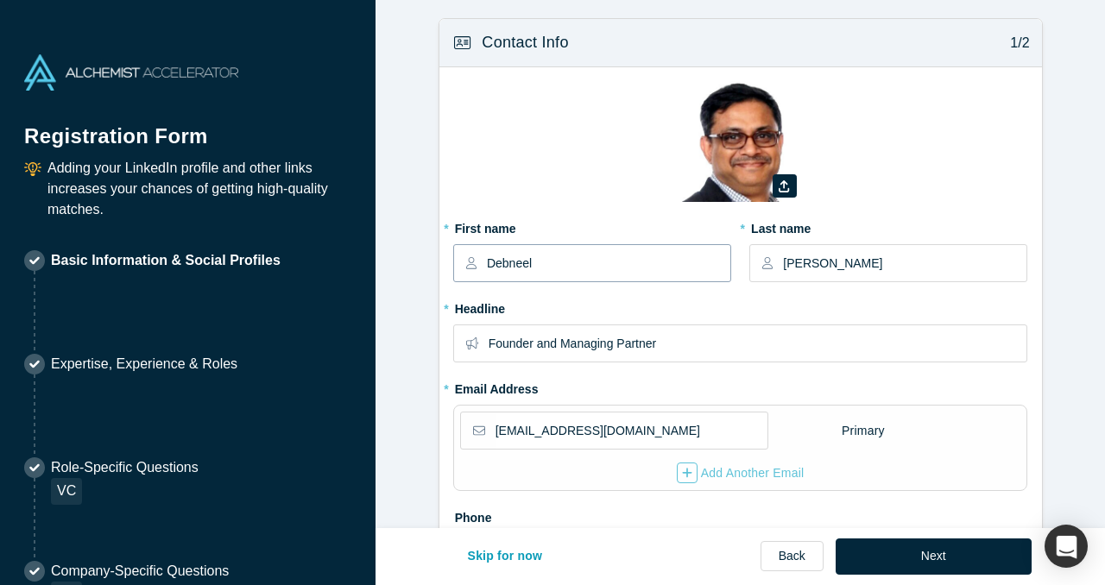 This screenshot has height=585, width=1105. I want to click on label: Last name, so click(888, 226).